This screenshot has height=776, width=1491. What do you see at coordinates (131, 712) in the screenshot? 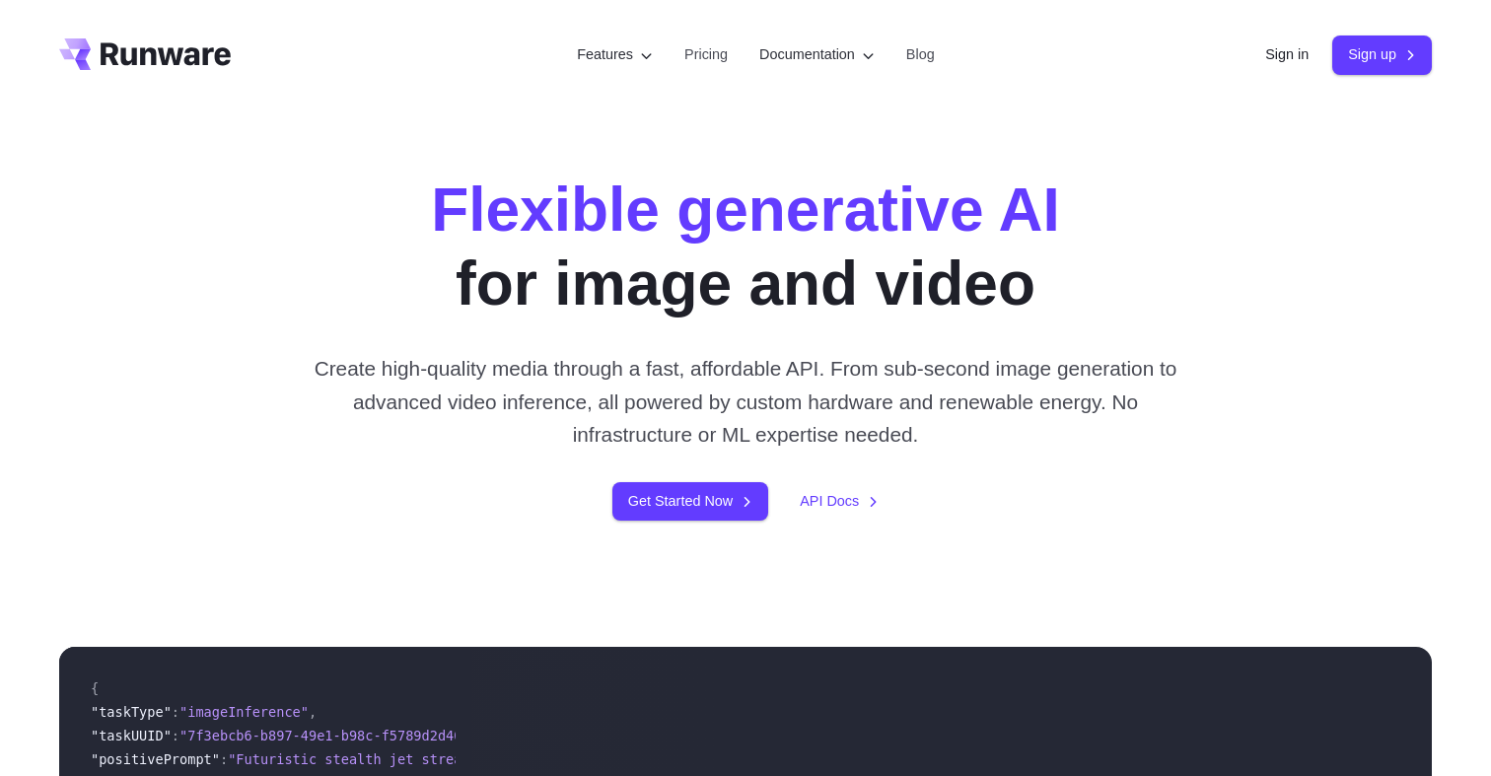
I see `span: "taskType"` at bounding box center [131, 712].